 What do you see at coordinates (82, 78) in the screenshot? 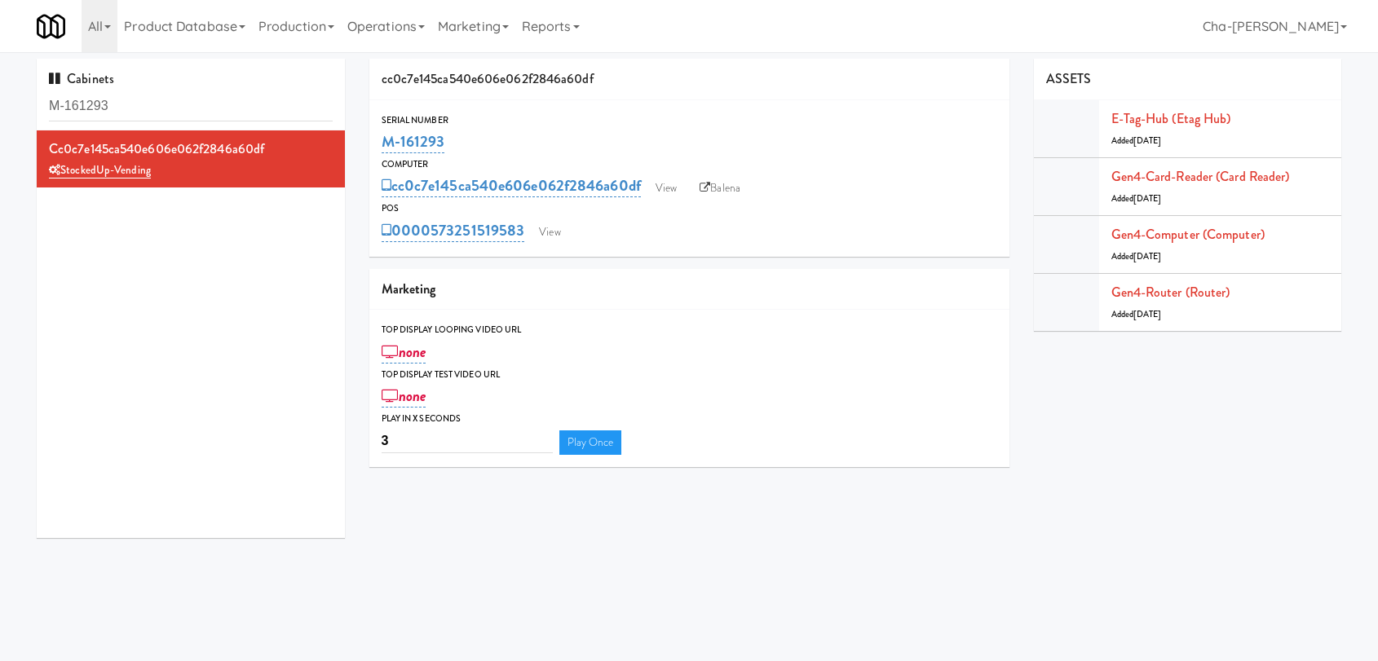
I see `span: Cabinets` at bounding box center [82, 78].